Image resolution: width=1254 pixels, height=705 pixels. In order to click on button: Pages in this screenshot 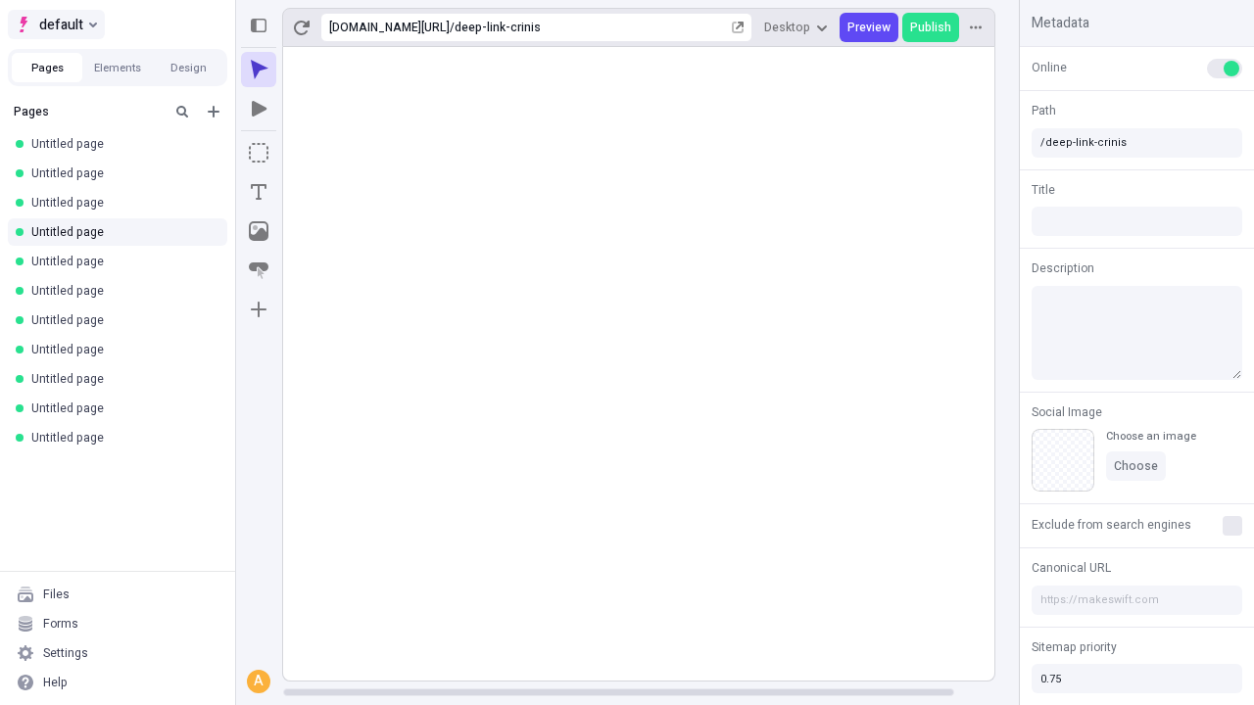, I will do `click(47, 68)`.